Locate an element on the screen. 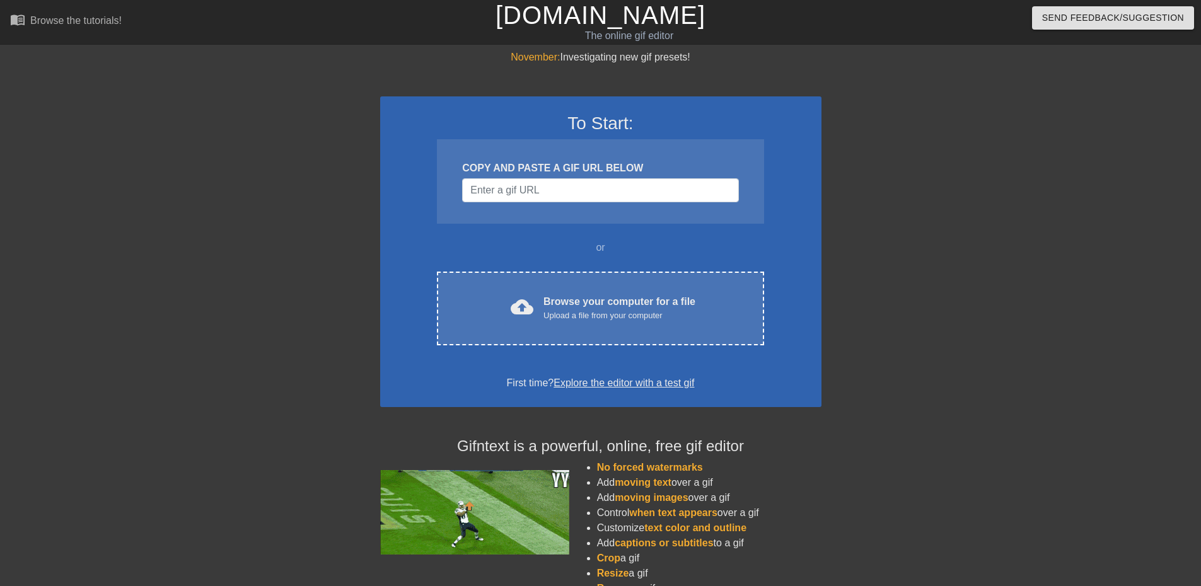 The image size is (1201, 586). span: captions or subtitles is located at coordinates (664, 543).